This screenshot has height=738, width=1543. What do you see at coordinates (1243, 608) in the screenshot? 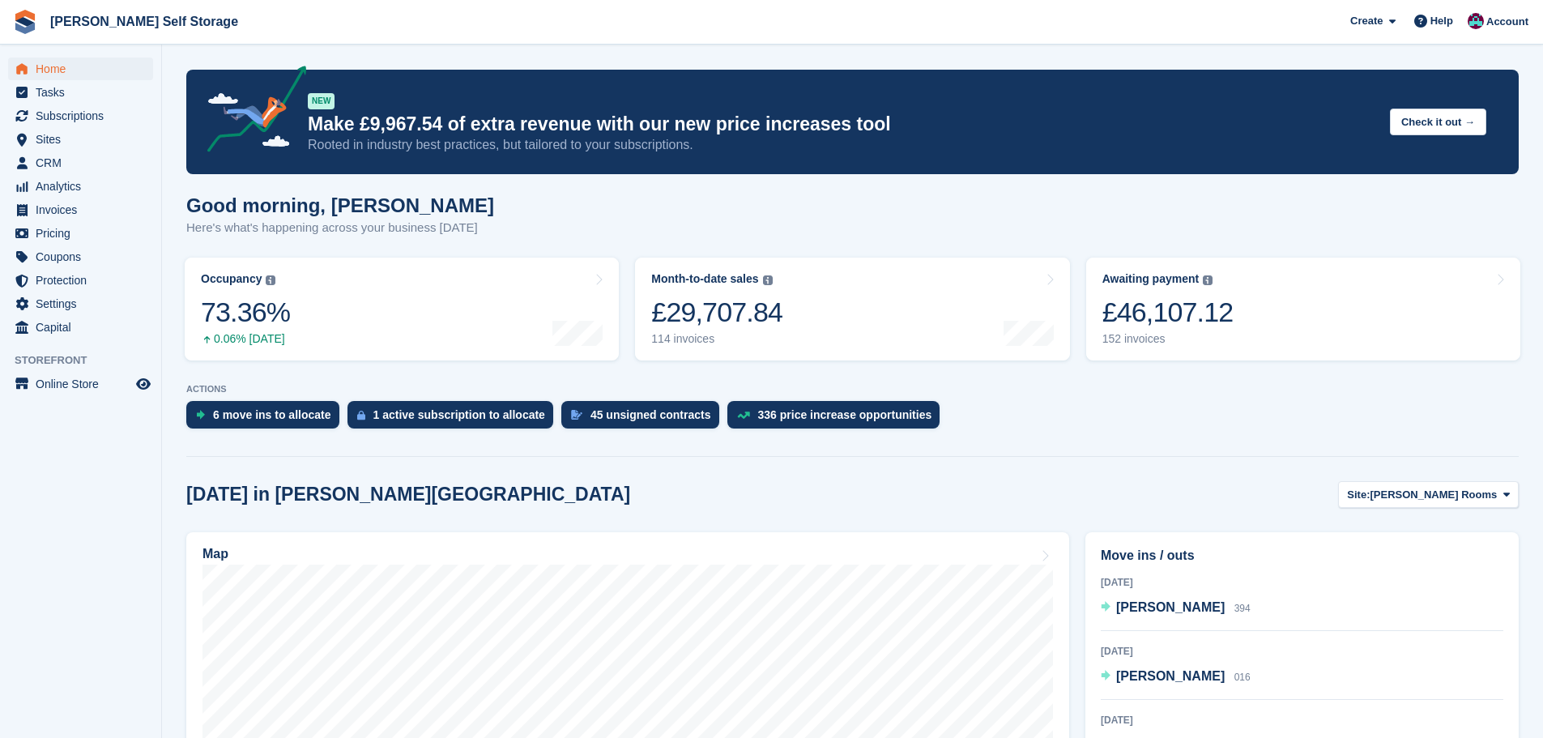
I see `span: 394` at bounding box center [1243, 608].